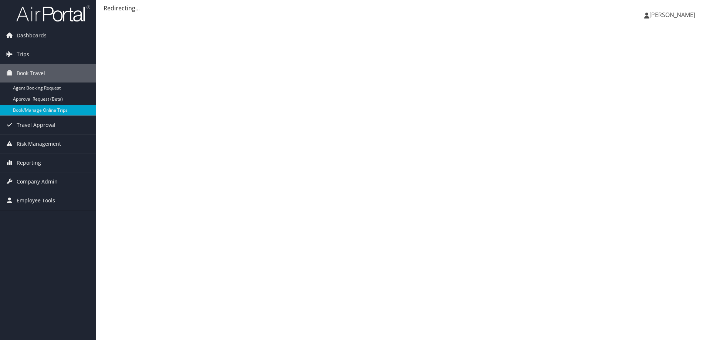 The width and height of the screenshot is (710, 340). Describe the element at coordinates (31, 73) in the screenshot. I see `span: Book Travel` at that location.